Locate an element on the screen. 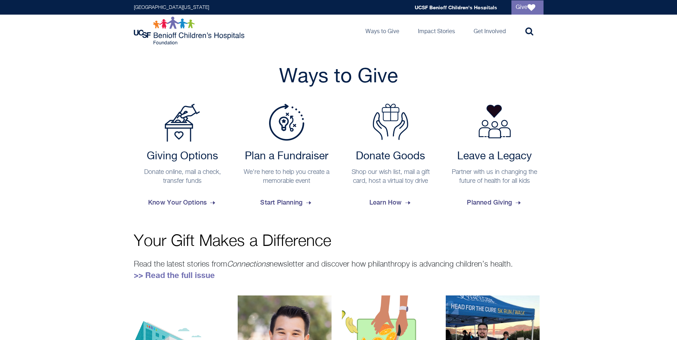  a: Impact Stories is located at coordinates (436, 31).